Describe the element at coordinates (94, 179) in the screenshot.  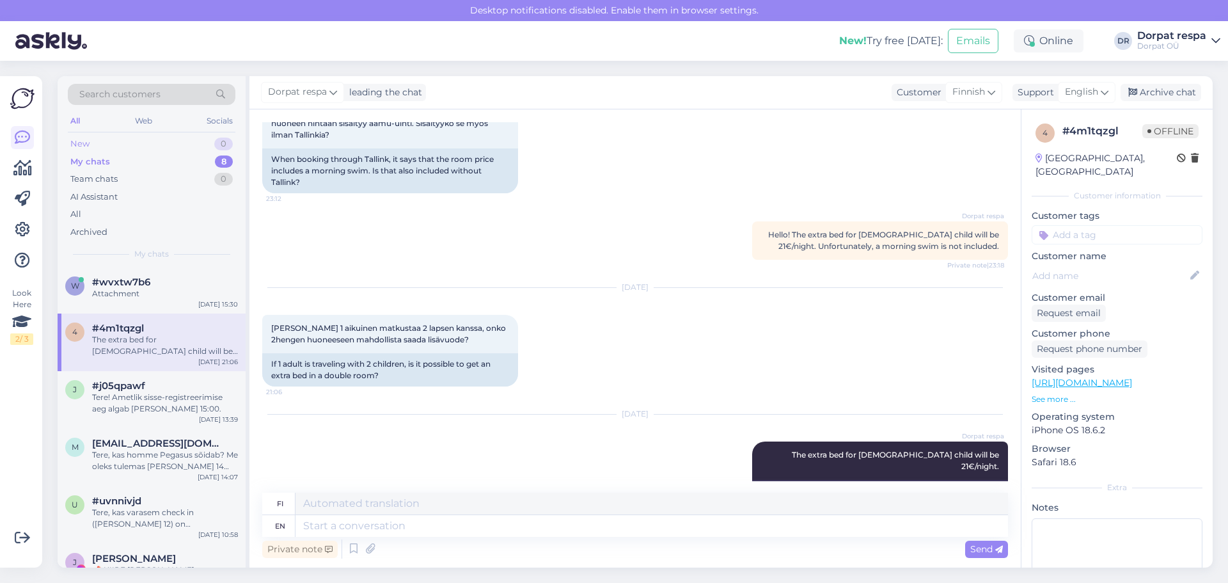
I see `div: Team chats` at that location.